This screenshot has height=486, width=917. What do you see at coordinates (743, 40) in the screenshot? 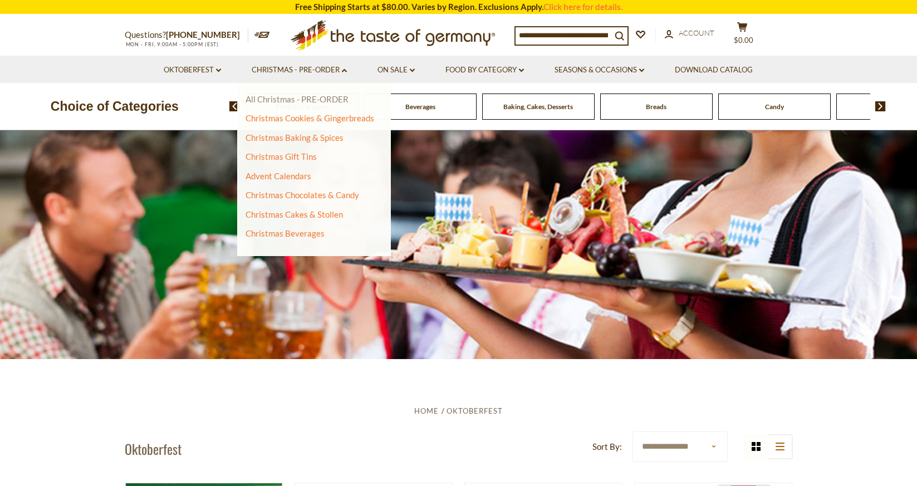
I see `span: $0.00` at bounding box center [743, 40].